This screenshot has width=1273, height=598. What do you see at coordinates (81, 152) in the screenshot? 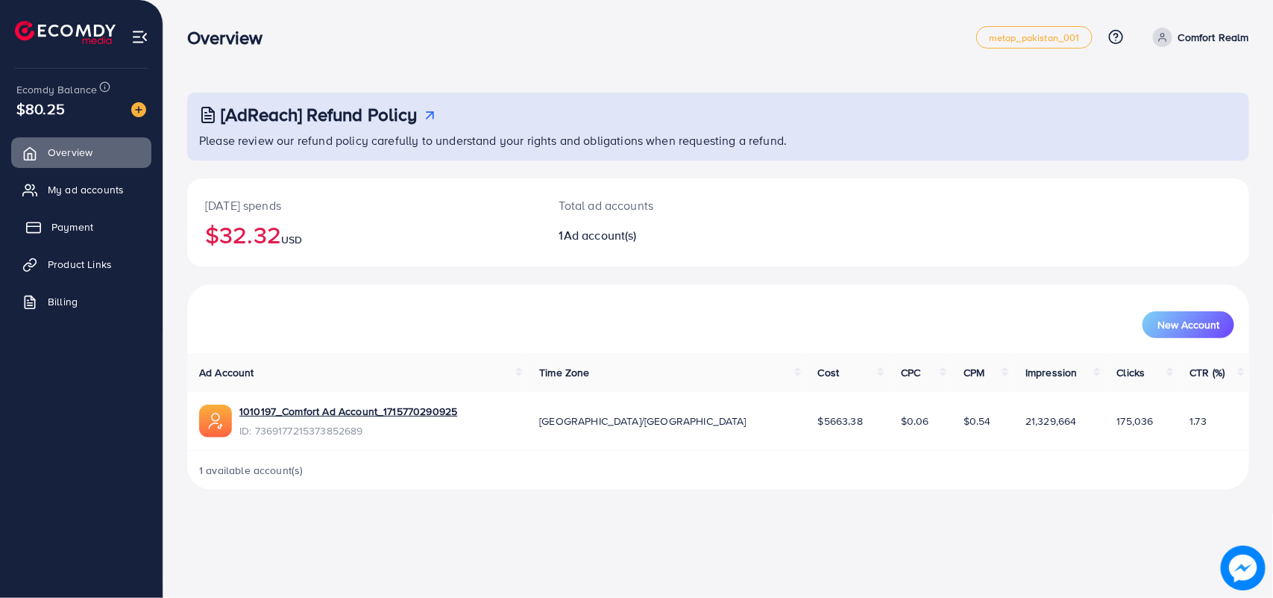
I see `a: Overview` at bounding box center [81, 152].